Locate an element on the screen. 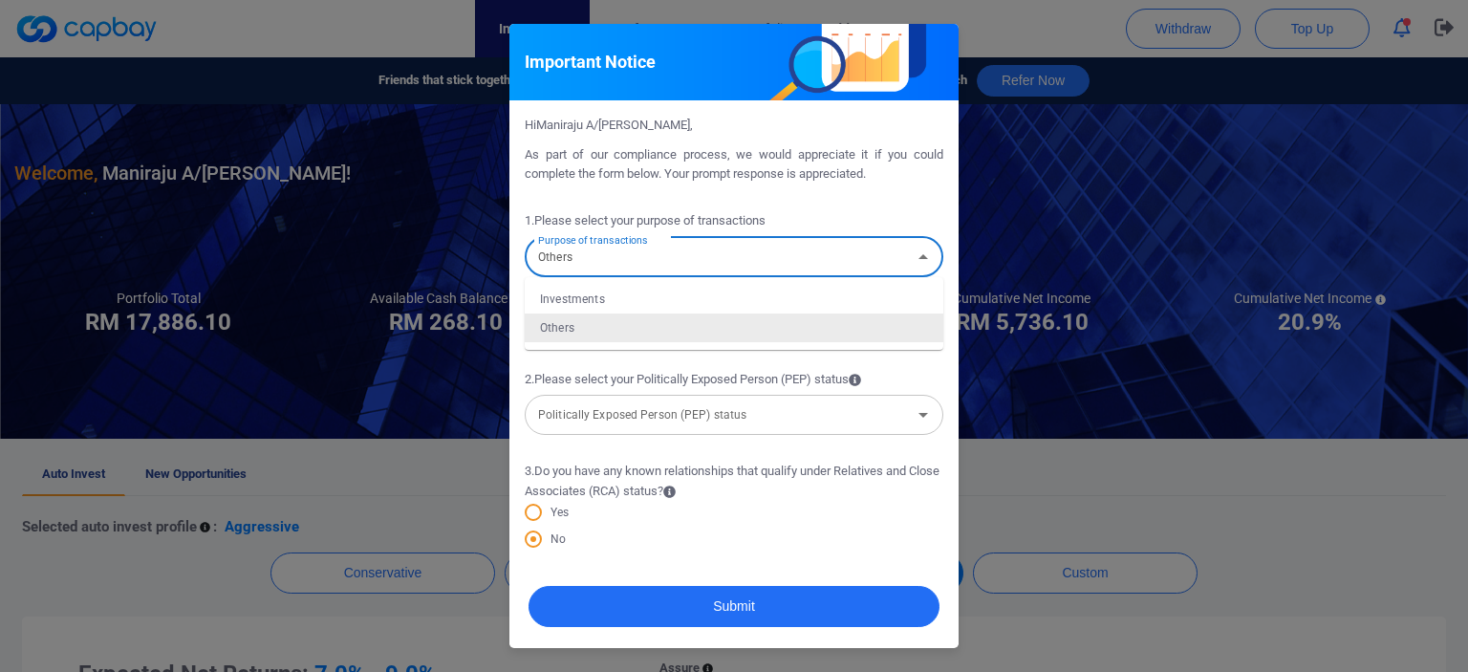  span: 1 . Please select your purpose of transactions is located at coordinates (645, 221).